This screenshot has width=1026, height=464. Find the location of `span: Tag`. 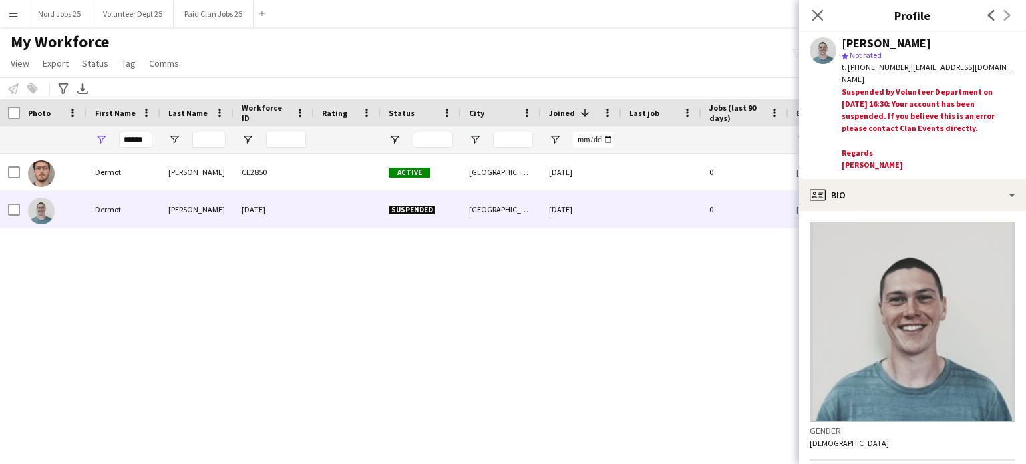

span: Tag is located at coordinates (128, 63).